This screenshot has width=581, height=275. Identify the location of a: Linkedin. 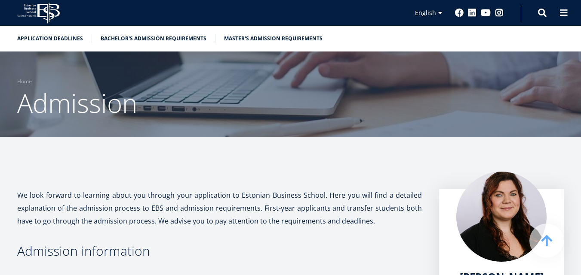
(472, 13).